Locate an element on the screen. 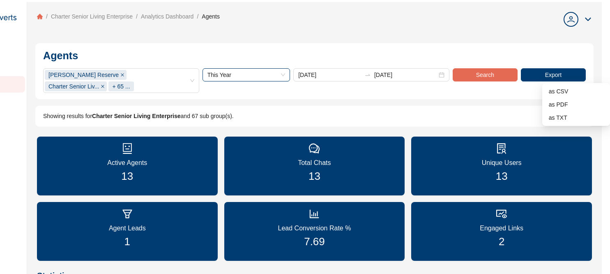 The width and height of the screenshot is (610, 274). span: Analytics Dashboard is located at coordinates (167, 16).